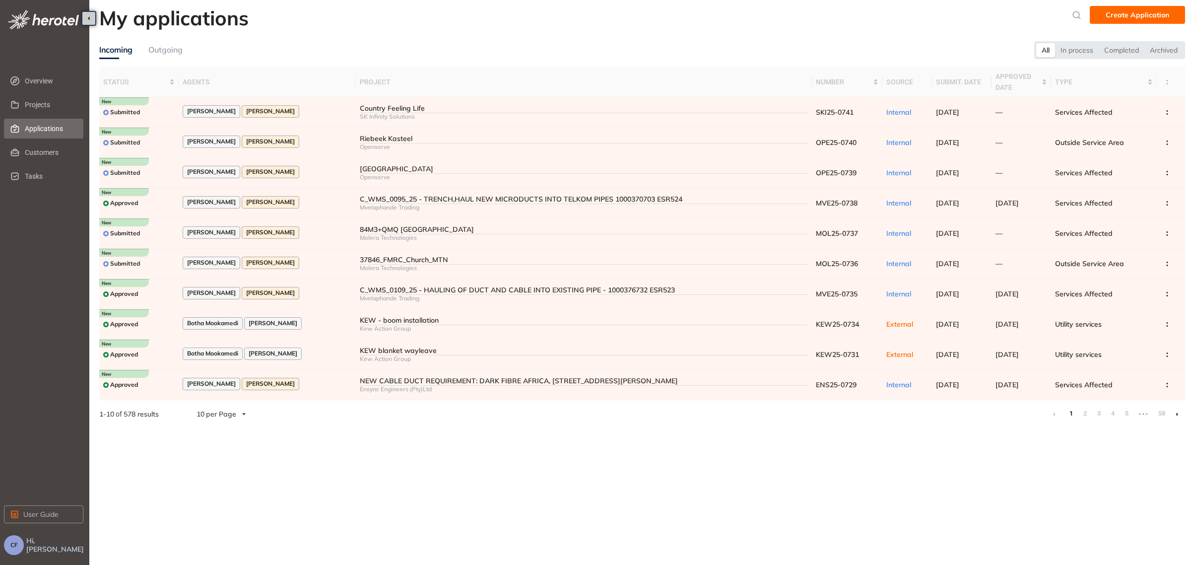  Describe the element at coordinates (1112, 414) in the screenshot. I see `li: 4` at that location.